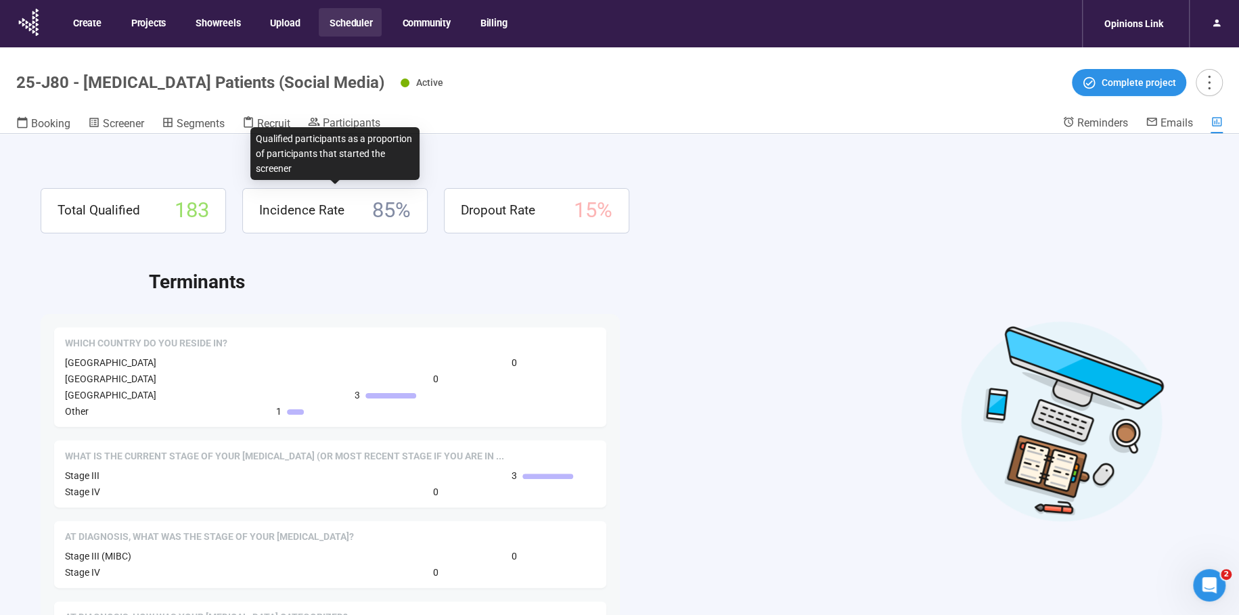  Describe the element at coordinates (351, 123) in the screenshot. I see `span: Participants` at that location.